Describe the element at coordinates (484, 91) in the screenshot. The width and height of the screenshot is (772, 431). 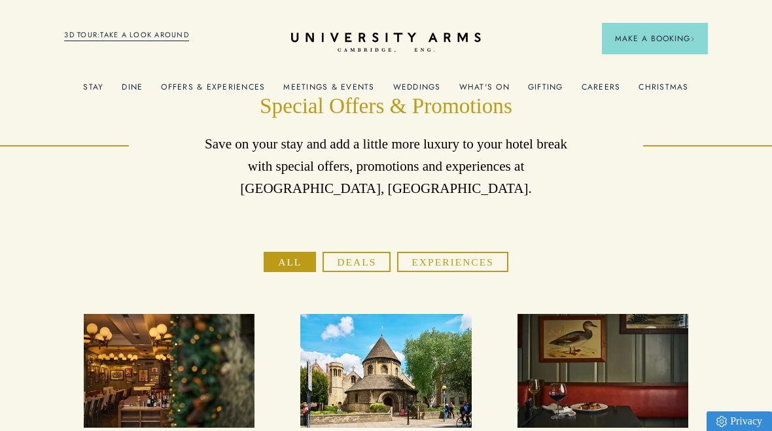
I see `a: What's On` at that location.